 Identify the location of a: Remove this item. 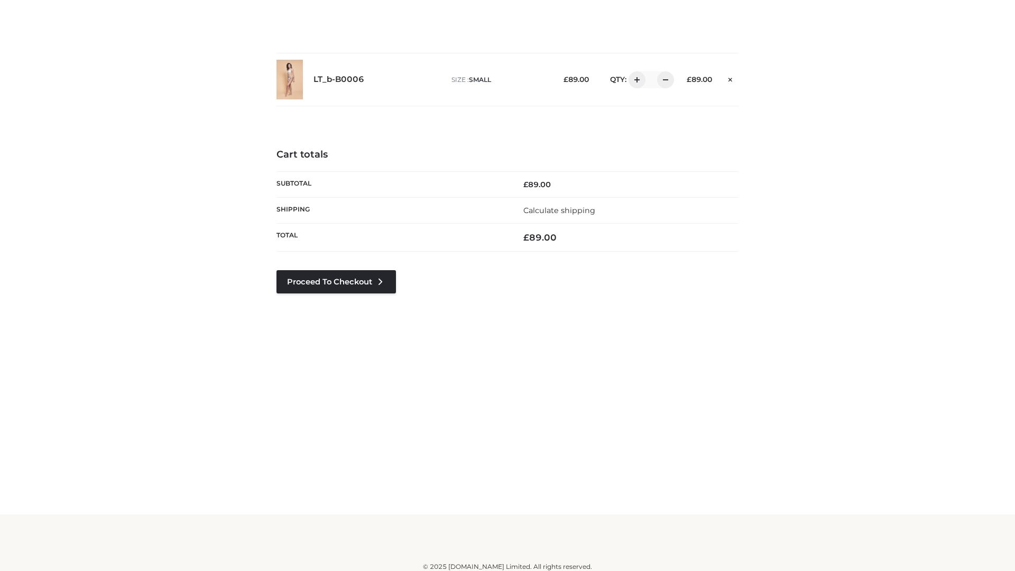
(730, 78).